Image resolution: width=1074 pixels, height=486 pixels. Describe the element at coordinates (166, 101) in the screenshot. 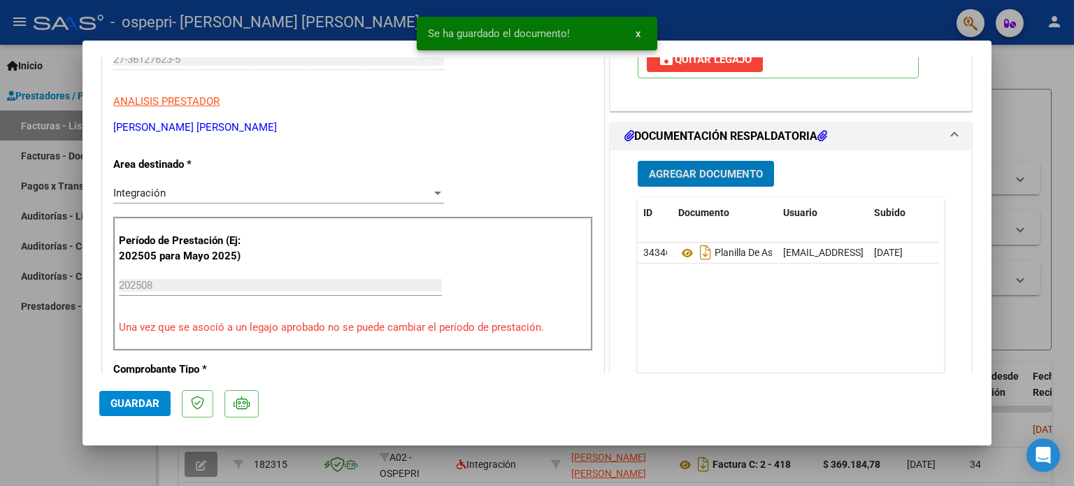

I see `span: ANALISIS PRESTADOR` at that location.